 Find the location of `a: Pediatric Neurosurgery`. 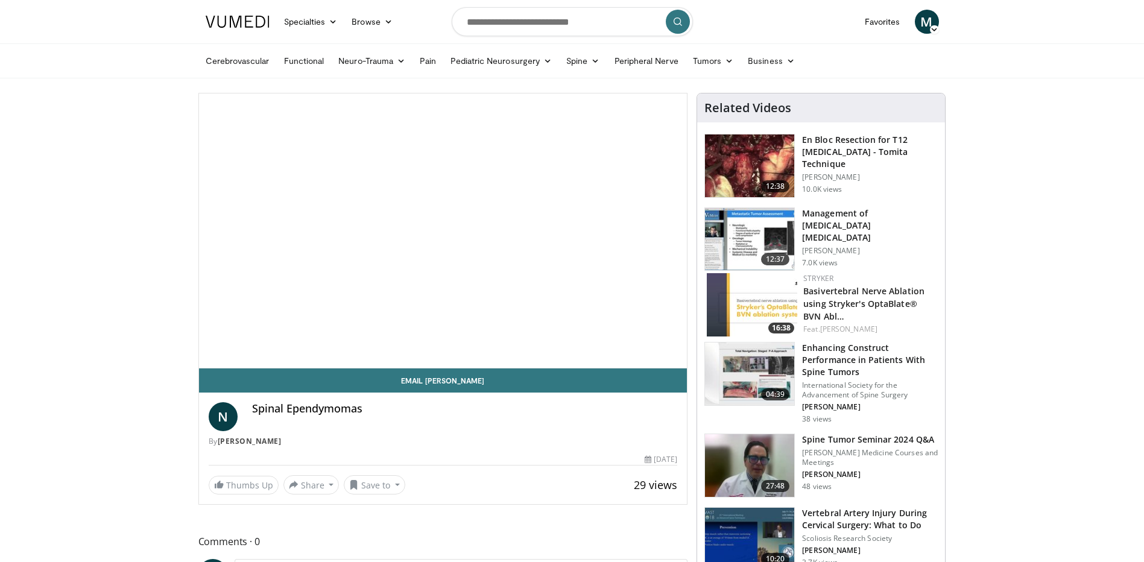

a: Pediatric Neurosurgery is located at coordinates (501, 61).